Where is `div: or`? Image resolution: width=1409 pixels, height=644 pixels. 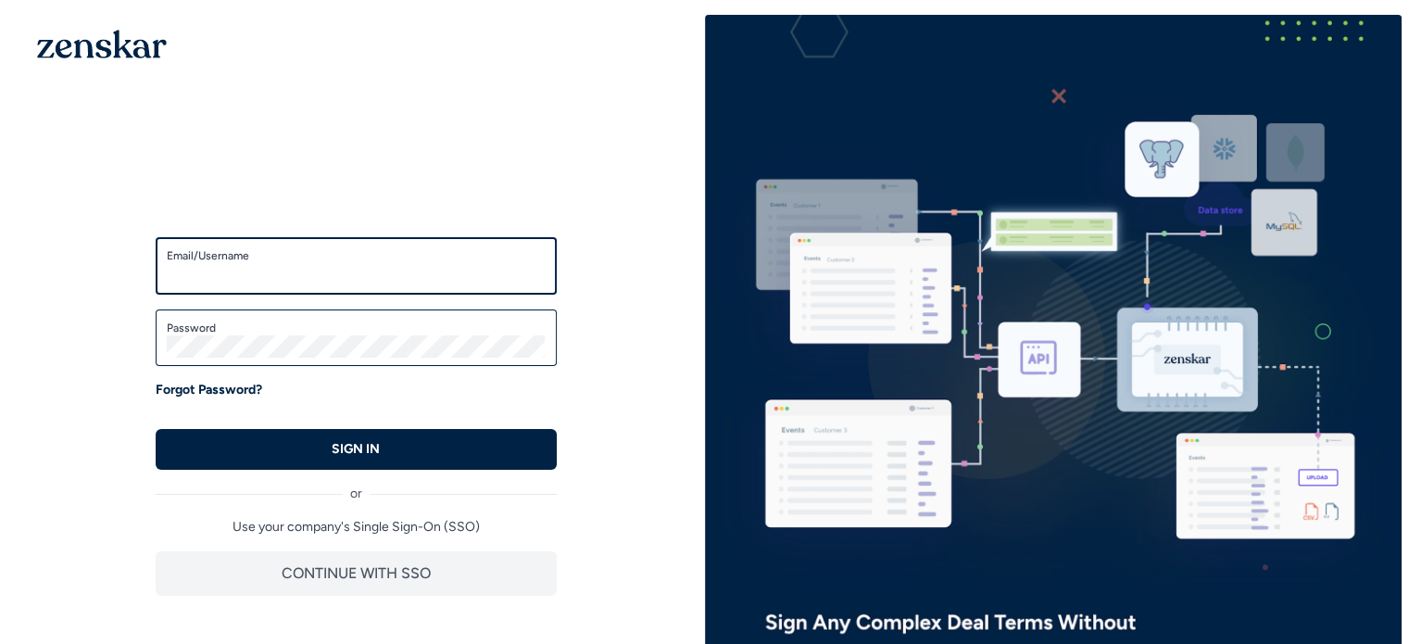
div: or is located at coordinates (356, 486).